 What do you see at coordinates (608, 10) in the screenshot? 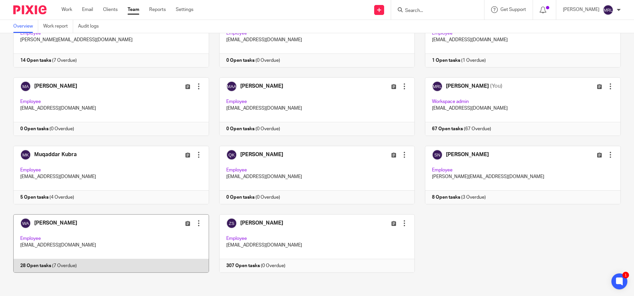
I see `img: svg%3E` at bounding box center [608, 10].